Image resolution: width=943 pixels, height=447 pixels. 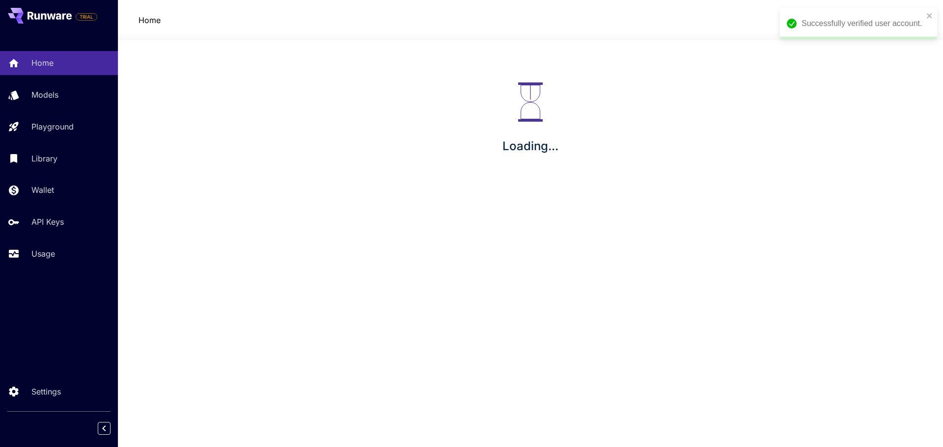 I want to click on div: Collapse sidebar, so click(x=111, y=429).